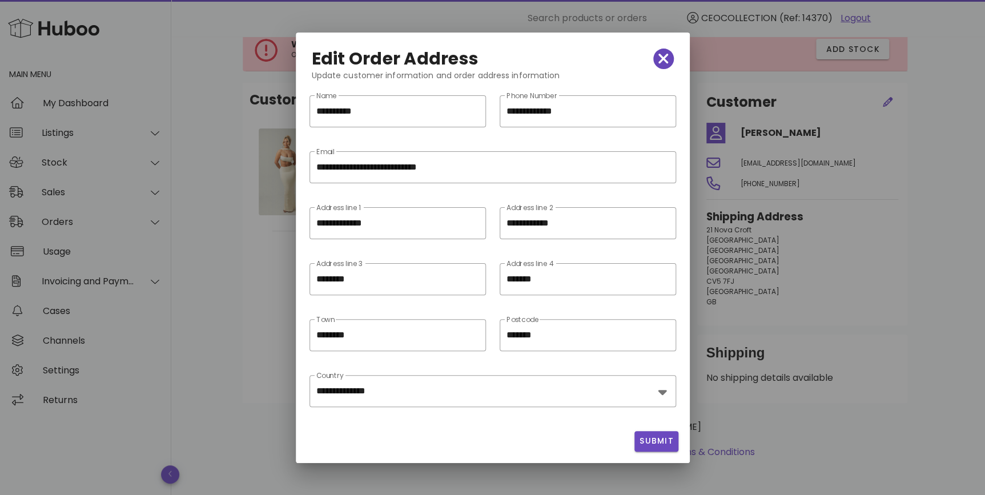 The image size is (985, 495). I want to click on label: Country, so click(330, 376).